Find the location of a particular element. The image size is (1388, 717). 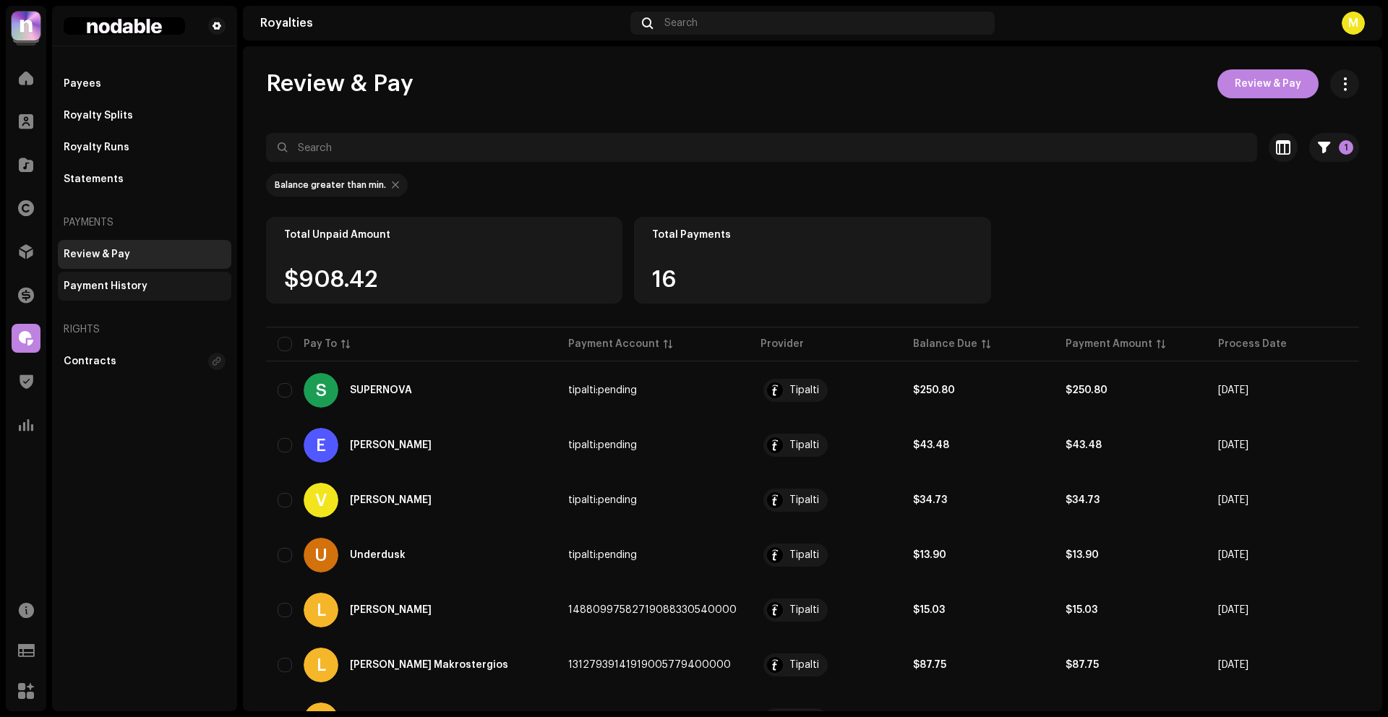

div: Royalty Runs is located at coordinates (96, 147).